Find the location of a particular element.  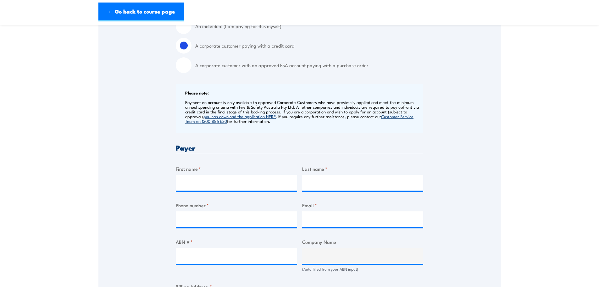

a: Customer Service Team on 1300 885 530 is located at coordinates (300, 118).